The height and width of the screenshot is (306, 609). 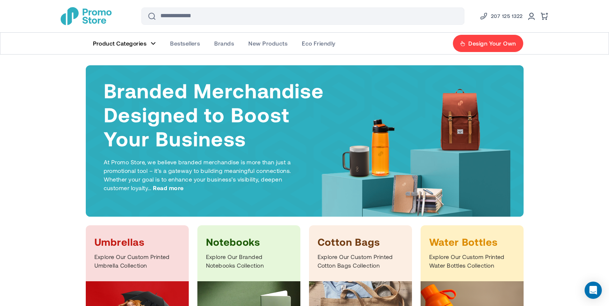 I want to click on span: New Products, so click(x=268, y=43).